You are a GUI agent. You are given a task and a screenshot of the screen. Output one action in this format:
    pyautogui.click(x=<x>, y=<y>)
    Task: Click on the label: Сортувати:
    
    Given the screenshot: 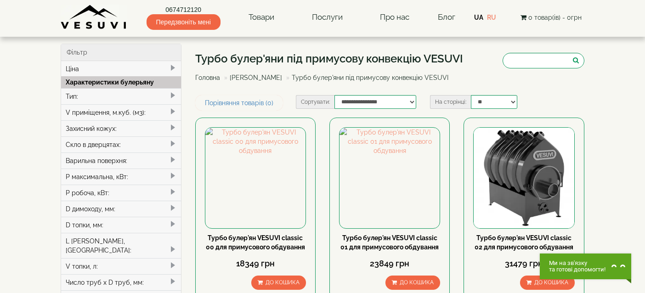 What is the action you would take?
    pyautogui.click(x=315, y=102)
    